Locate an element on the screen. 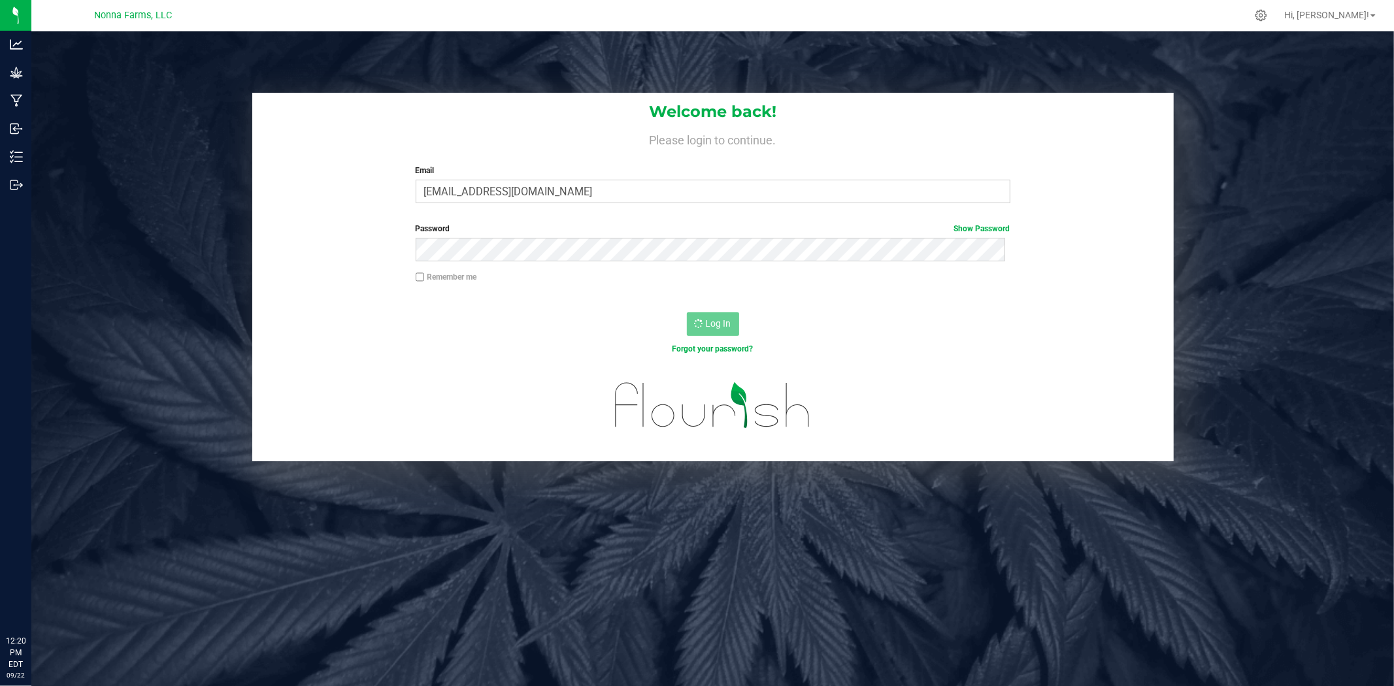  inline-svg: Inventory is located at coordinates (16, 157).